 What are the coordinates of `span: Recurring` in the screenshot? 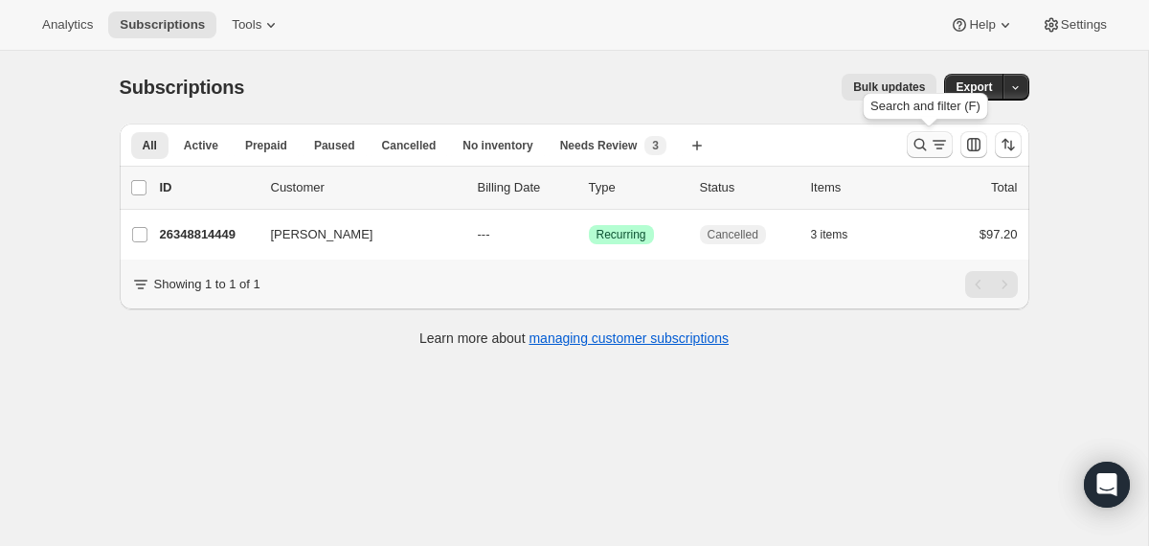 It's located at (622, 235).